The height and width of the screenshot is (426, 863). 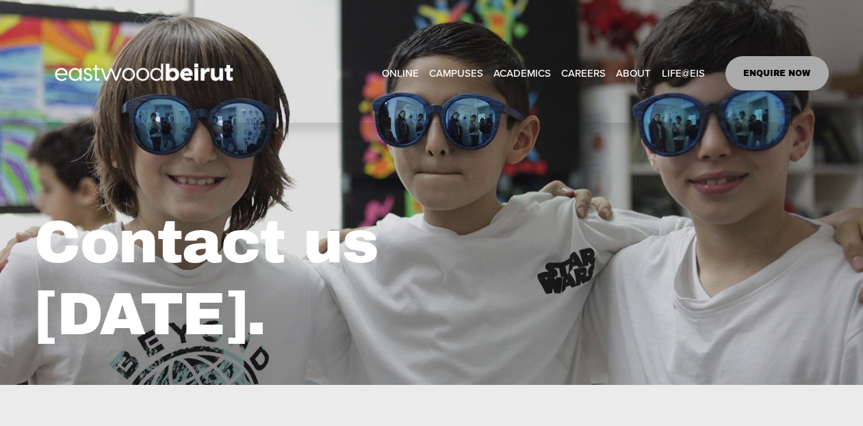 What do you see at coordinates (146, 73) in the screenshot?
I see `img: EastwoodIS Global Site` at bounding box center [146, 73].